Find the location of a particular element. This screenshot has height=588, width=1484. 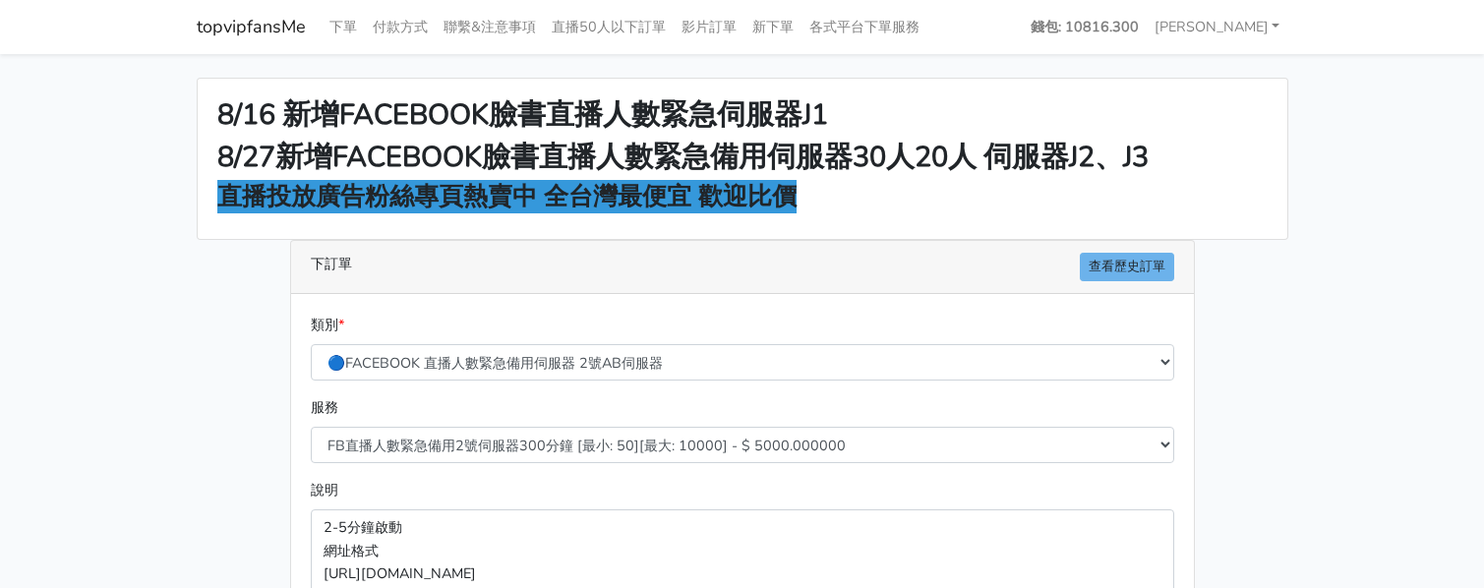

a: 付款方式 is located at coordinates (400, 27).